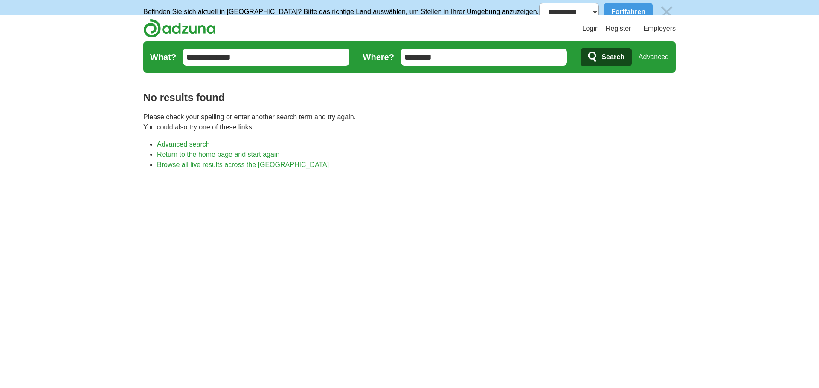 The image size is (819, 388). What do you see at coordinates (409, 98) in the screenshot?
I see `h1: No results found` at bounding box center [409, 98].